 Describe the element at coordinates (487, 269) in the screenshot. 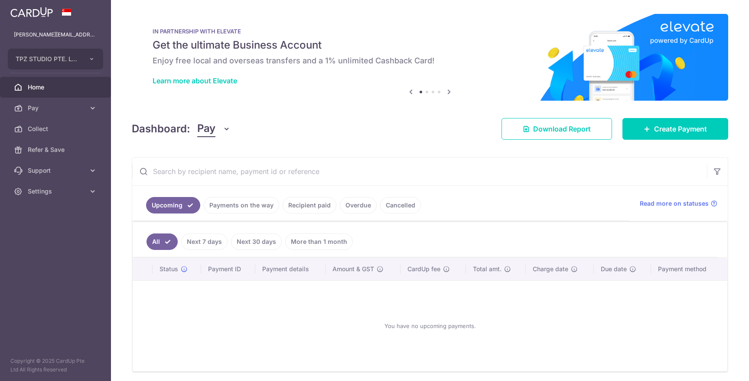

I see `span: Total amt.` at that location.